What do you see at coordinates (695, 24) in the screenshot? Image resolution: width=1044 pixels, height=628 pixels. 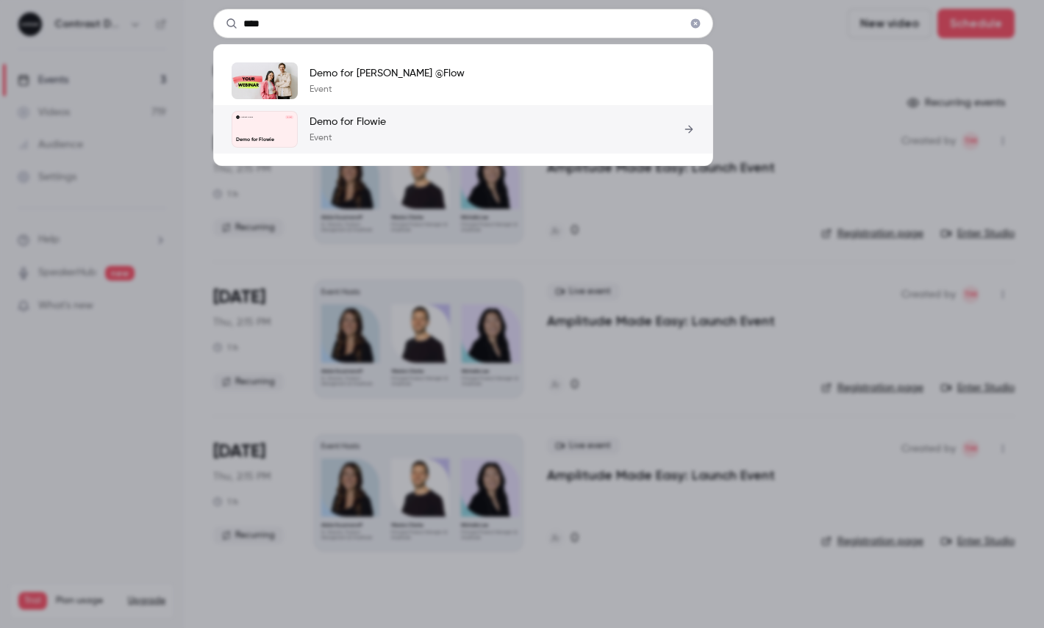 I see `button: Clear` at bounding box center [695, 24].